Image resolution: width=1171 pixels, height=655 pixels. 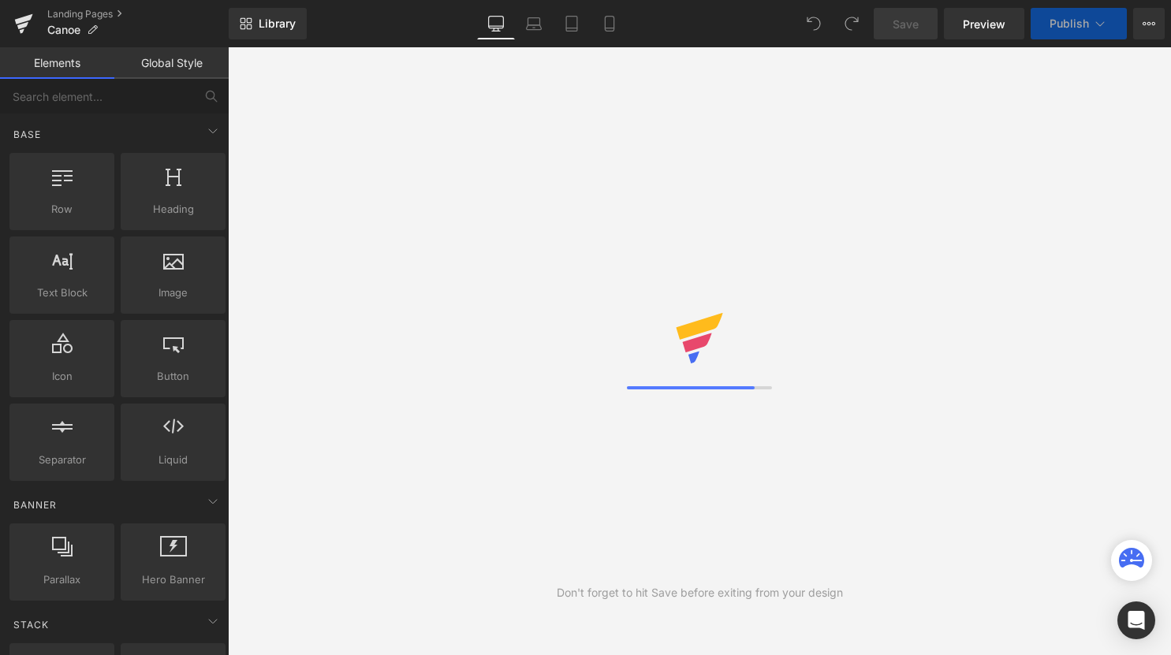 What do you see at coordinates (173, 209) in the screenshot?
I see `span: Heading` at bounding box center [173, 209].